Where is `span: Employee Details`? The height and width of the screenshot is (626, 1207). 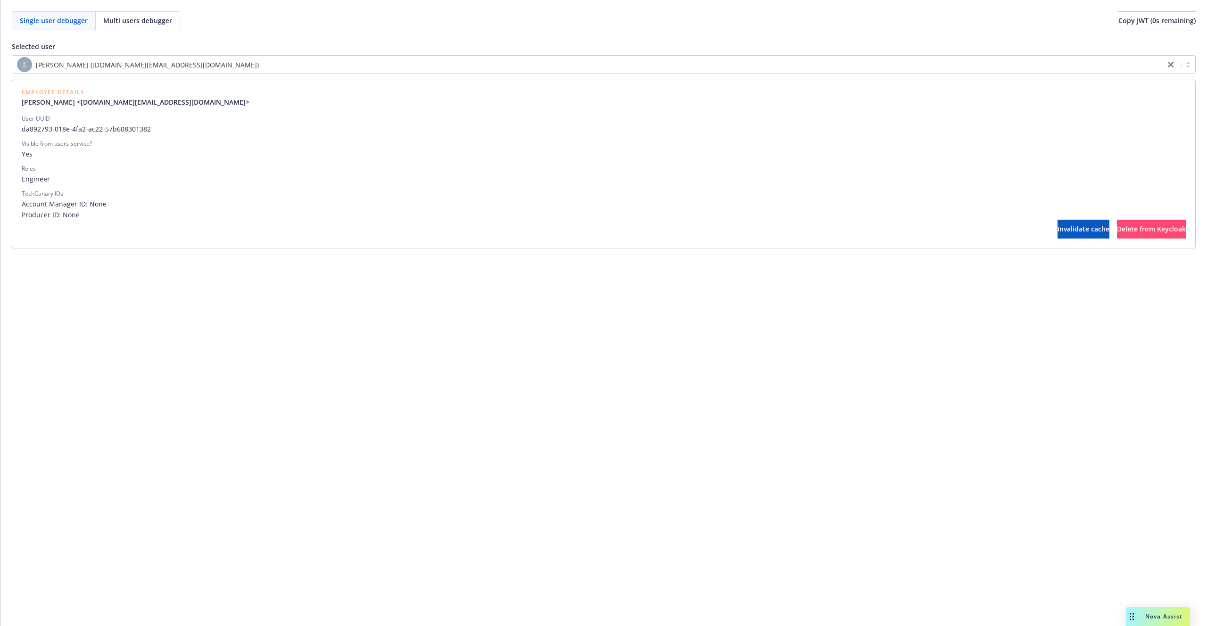
span: Employee Details is located at coordinates (139, 92).